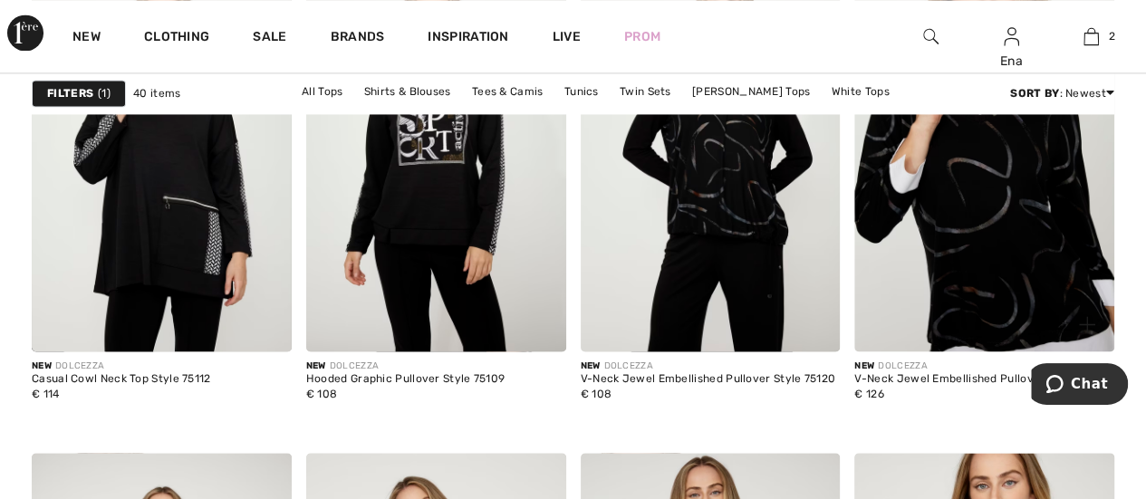 The width and height of the screenshot is (1146, 499). Describe the element at coordinates (1091, 36) in the screenshot. I see `a: 2` at that location.